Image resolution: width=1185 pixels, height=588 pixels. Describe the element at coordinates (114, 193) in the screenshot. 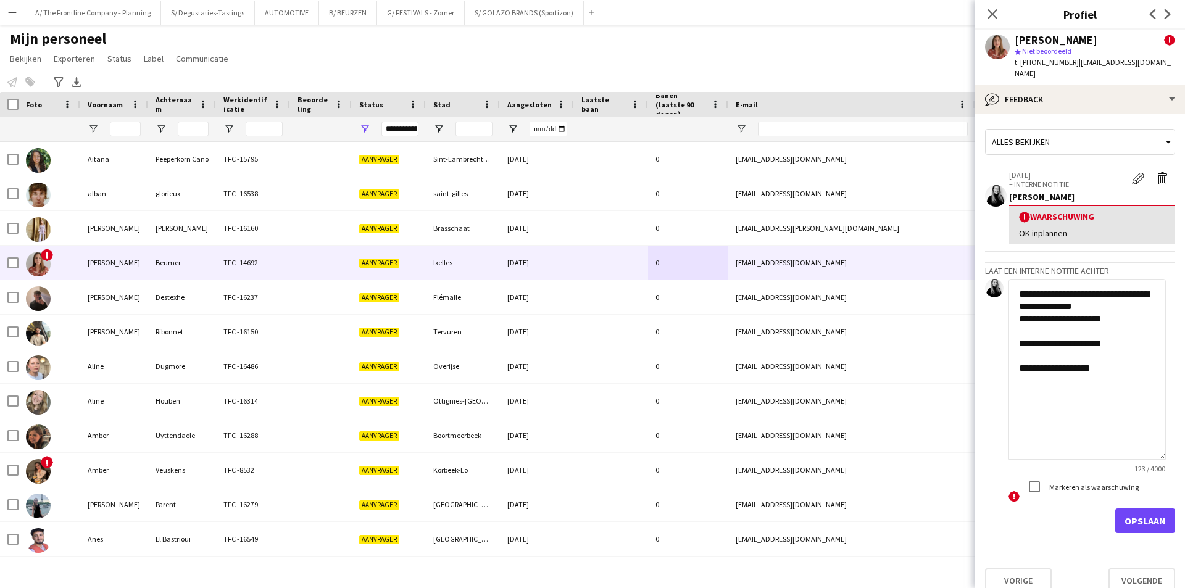

I see `div: alban` at that location.